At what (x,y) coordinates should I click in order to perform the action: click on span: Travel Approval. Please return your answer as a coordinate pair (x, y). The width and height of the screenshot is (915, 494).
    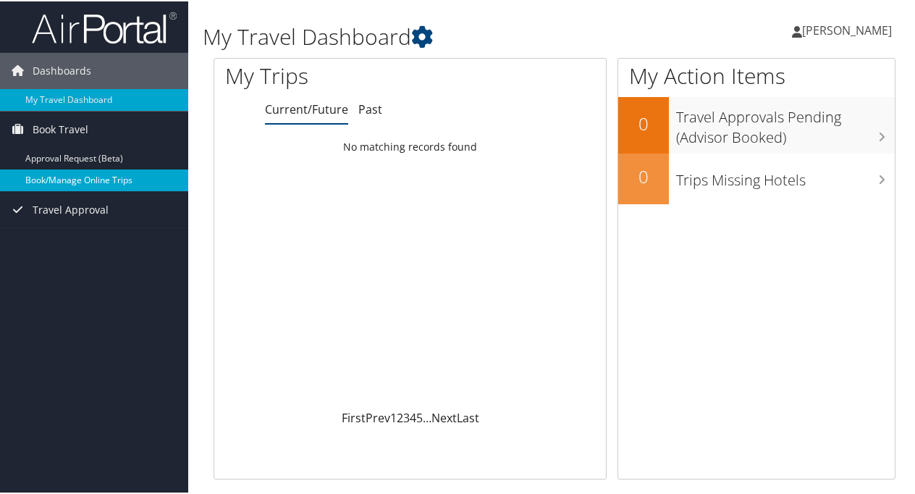
    Looking at the image, I should click on (70, 209).